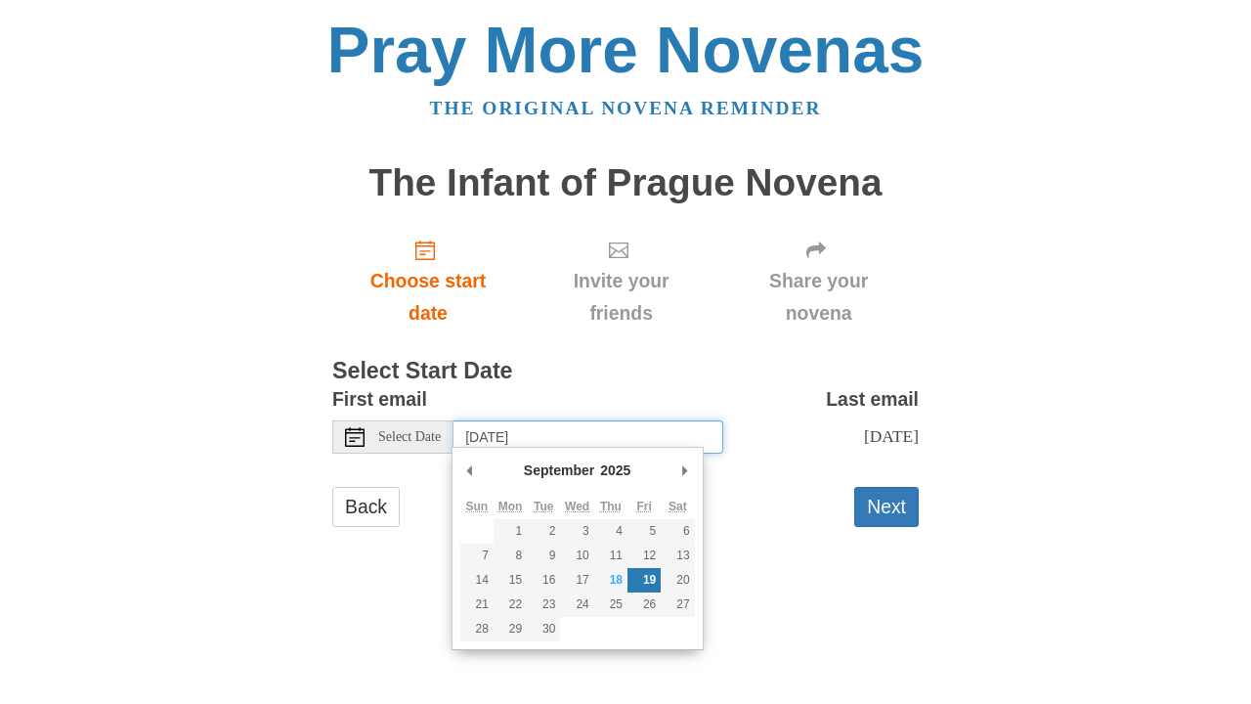  What do you see at coordinates (559, 470) in the screenshot?
I see `div: September` at bounding box center [559, 470].